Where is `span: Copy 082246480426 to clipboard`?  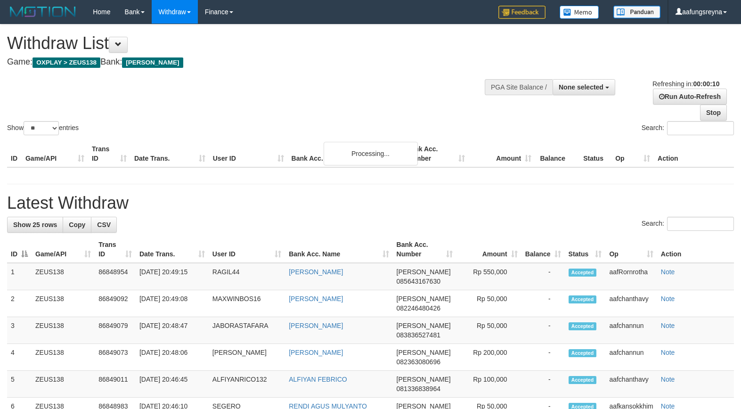
span: Copy 082246480426 to clipboard is located at coordinates (418, 308).